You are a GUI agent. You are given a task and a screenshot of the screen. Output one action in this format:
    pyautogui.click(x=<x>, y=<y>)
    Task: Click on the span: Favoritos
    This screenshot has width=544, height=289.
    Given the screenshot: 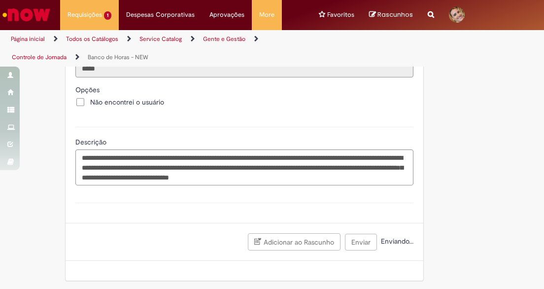 What is the action you would take?
    pyautogui.click(x=340, y=15)
    